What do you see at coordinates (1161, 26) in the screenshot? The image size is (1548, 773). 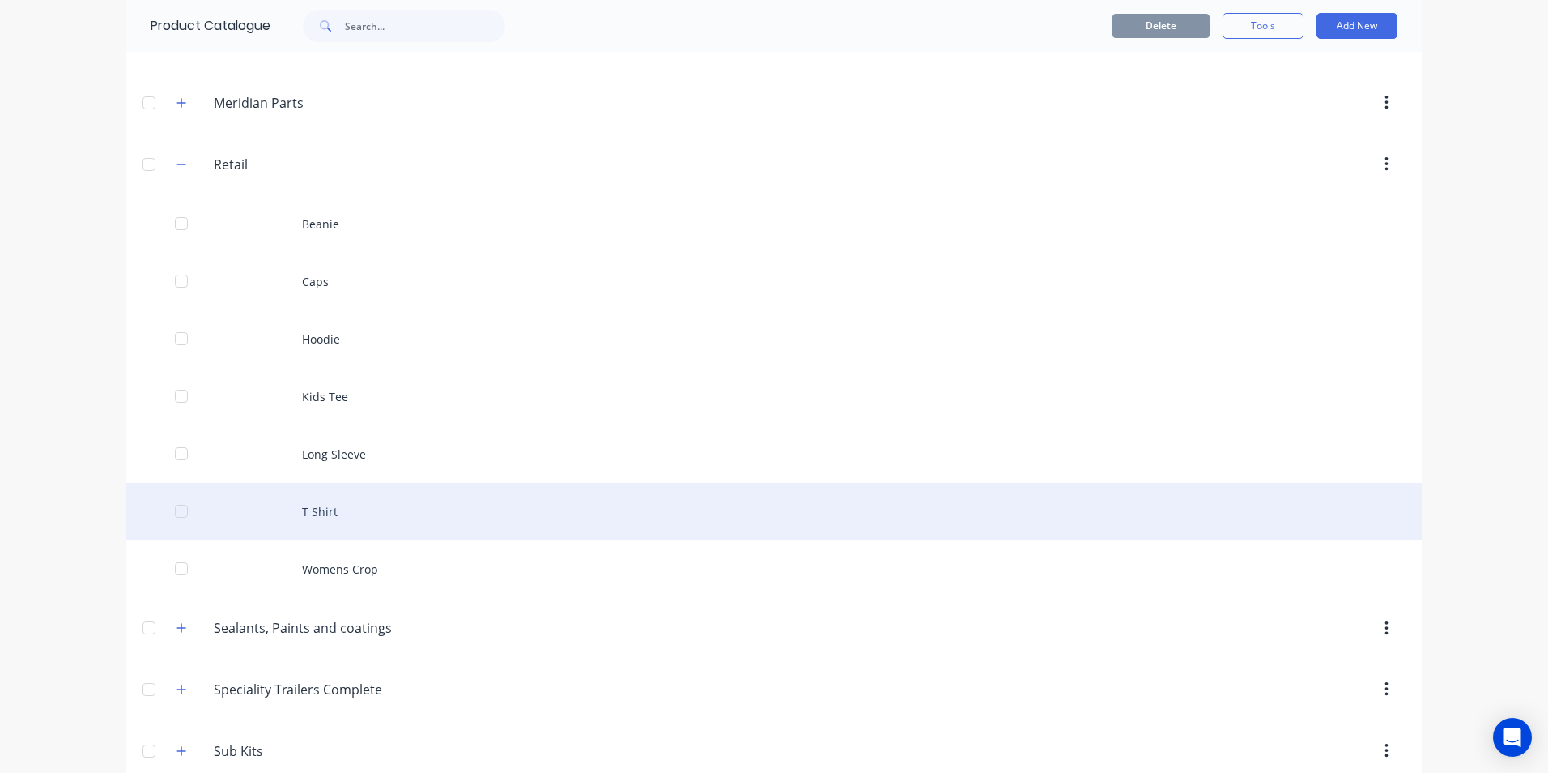 I see `button: Delete` at bounding box center [1161, 26].